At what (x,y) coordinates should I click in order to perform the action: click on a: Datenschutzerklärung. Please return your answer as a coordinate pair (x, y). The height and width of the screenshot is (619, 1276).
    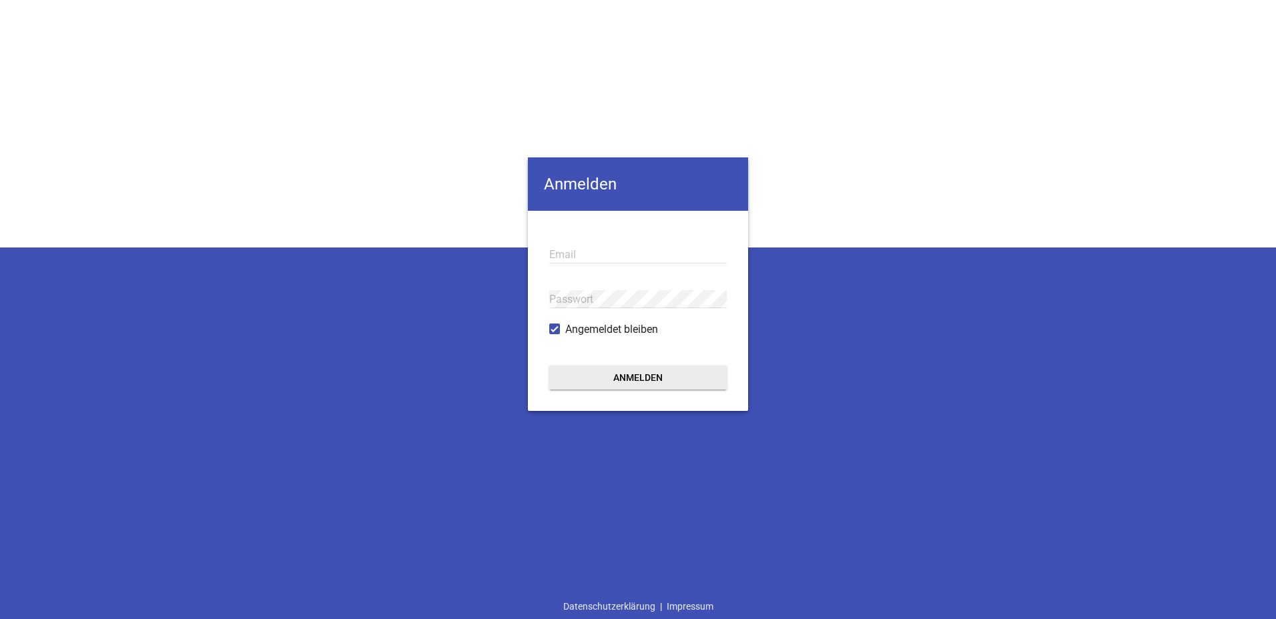
    Looking at the image, I should click on (609, 606).